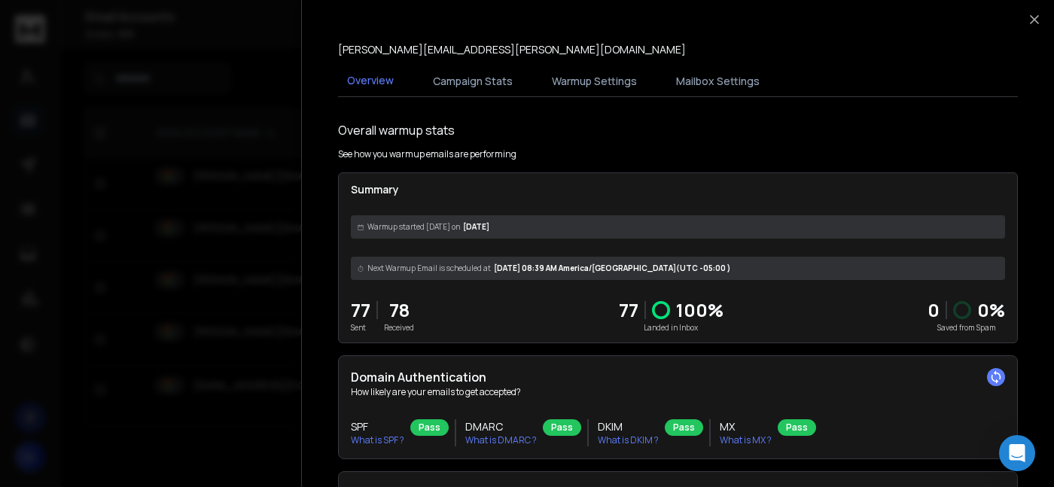 Image resolution: width=1054 pixels, height=487 pixels. What do you see at coordinates (678, 377) in the screenshot?
I see `h2: Domain Authentication` at bounding box center [678, 377].